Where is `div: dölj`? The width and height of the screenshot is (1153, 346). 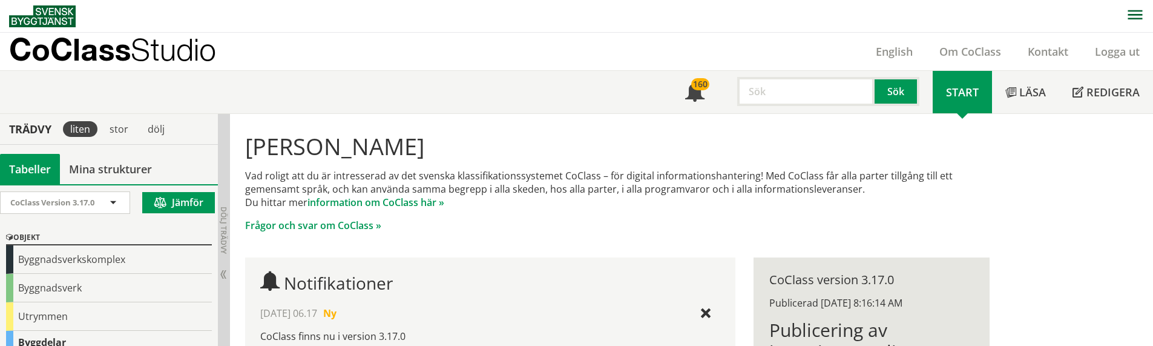
div: dölj is located at coordinates (156, 129).